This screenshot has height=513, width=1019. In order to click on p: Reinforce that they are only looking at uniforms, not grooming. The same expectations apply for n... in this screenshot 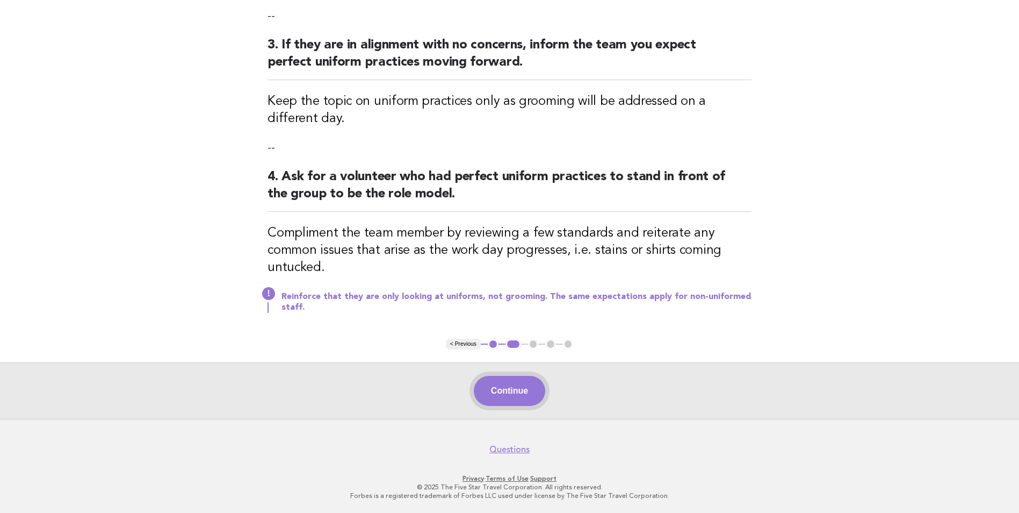, I will do `click(516, 302)`.